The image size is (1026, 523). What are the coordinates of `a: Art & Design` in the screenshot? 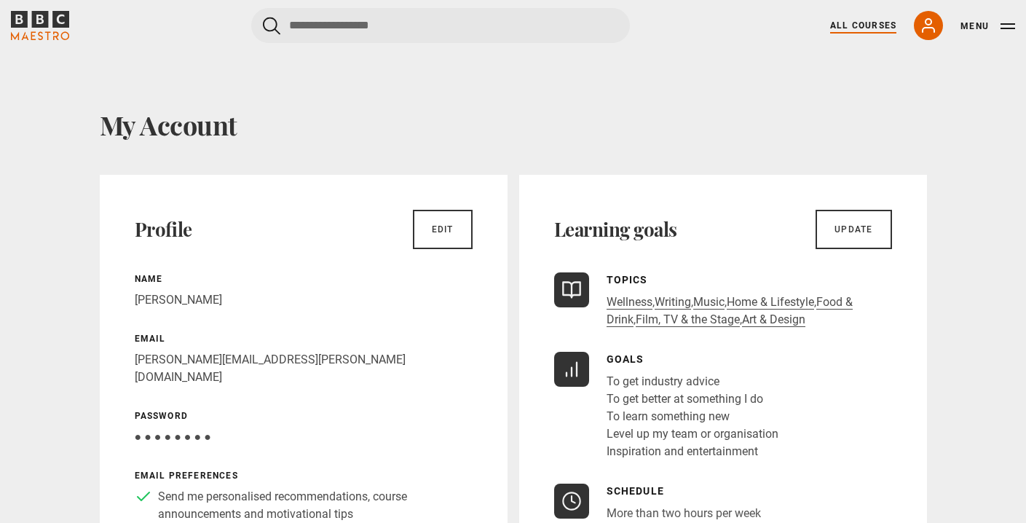 It's located at (773, 320).